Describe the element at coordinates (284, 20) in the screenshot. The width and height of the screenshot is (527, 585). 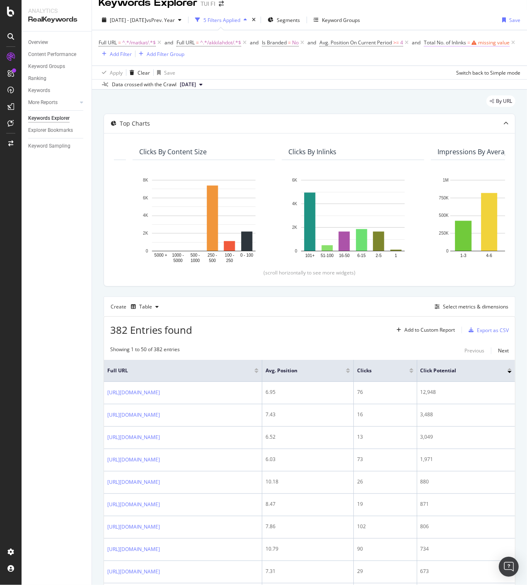
I see `button: Segments` at that location.